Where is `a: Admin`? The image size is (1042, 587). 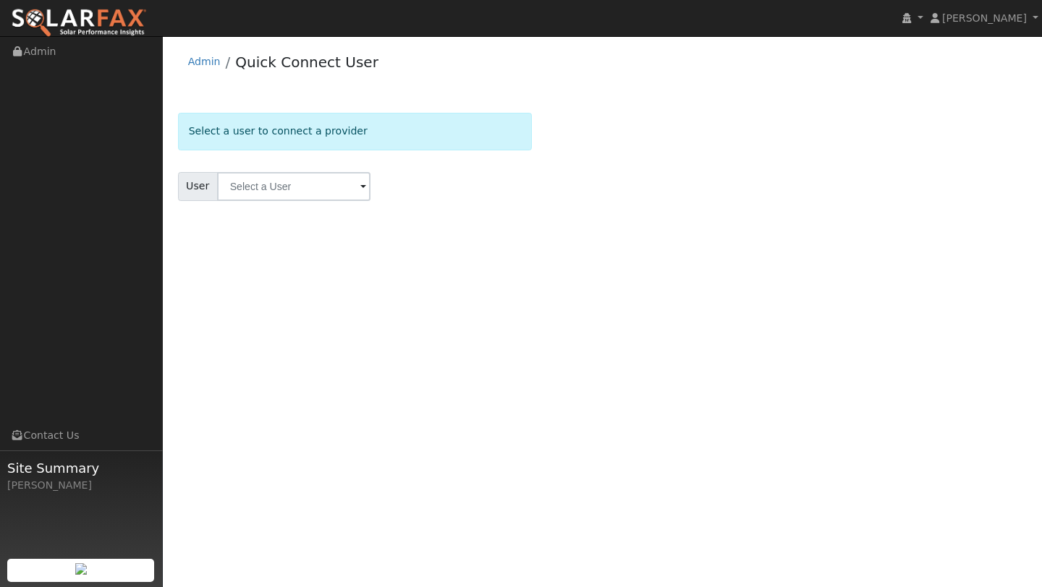 a: Admin is located at coordinates (204, 61).